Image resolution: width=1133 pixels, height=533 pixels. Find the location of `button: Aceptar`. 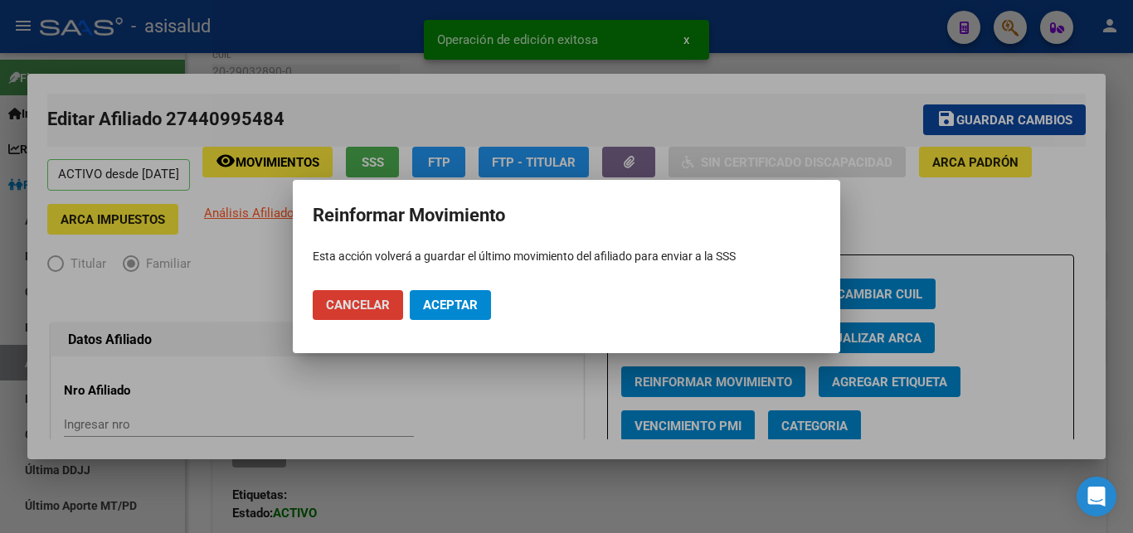

button: Aceptar is located at coordinates (450, 305).